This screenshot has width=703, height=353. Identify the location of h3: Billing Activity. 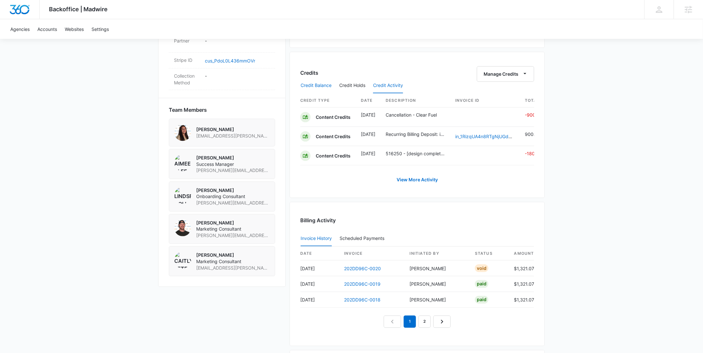
(417, 220).